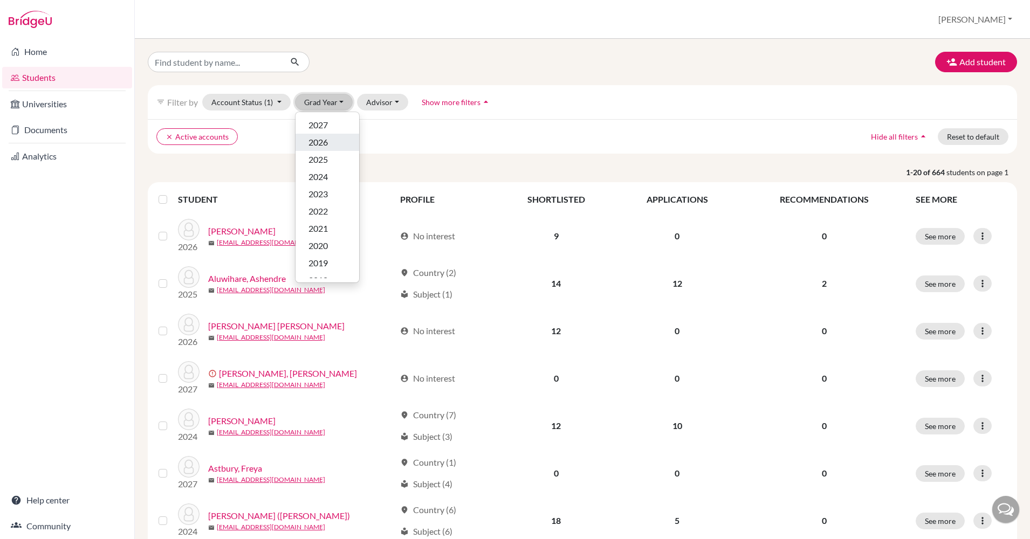  I want to click on img: Bridge-U, so click(30, 19).